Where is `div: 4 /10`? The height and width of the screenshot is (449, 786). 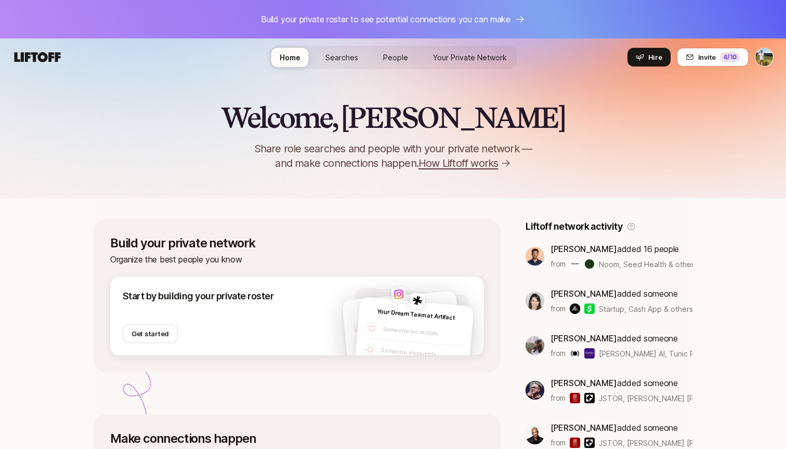 div: 4 /10 is located at coordinates (730, 57).